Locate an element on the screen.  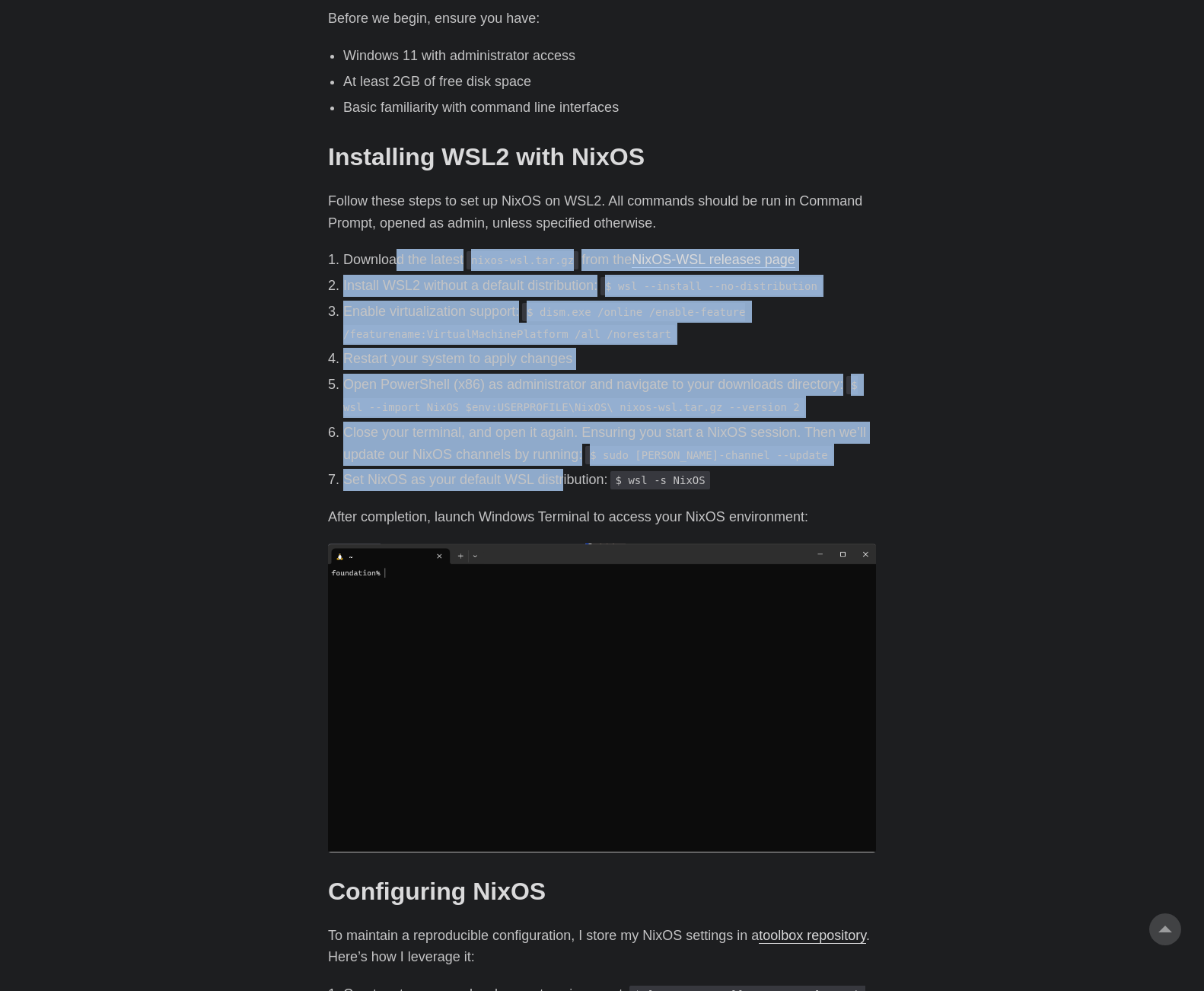
p: Before we begin, ensure you have: is located at coordinates (602, 19).